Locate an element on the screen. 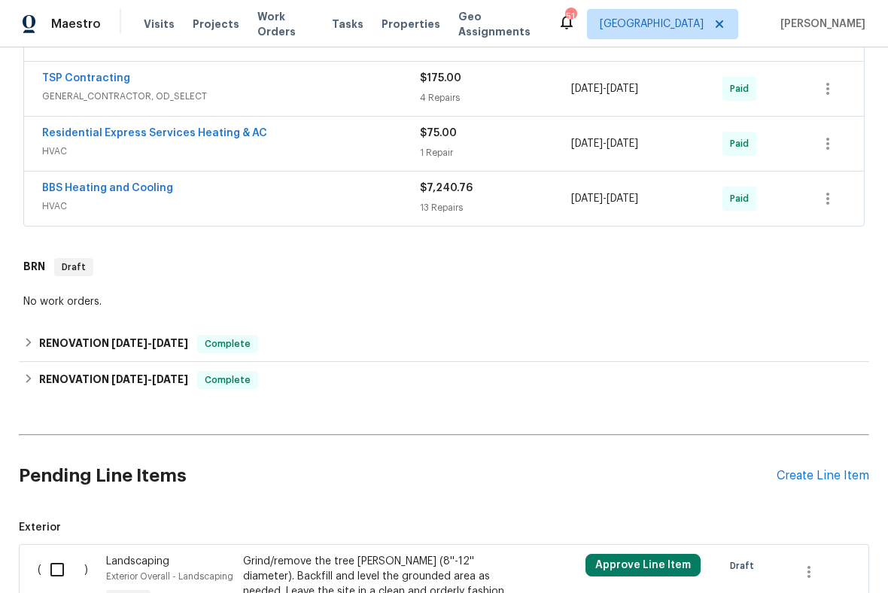 The height and width of the screenshot is (593, 888). span: Work Orders is located at coordinates (285, 24).